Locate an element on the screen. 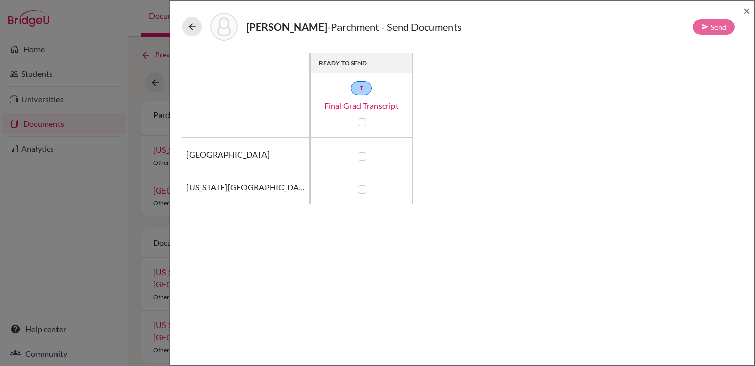 This screenshot has width=755, height=366. span: - Parchment - Send Documents is located at coordinates (395, 27).